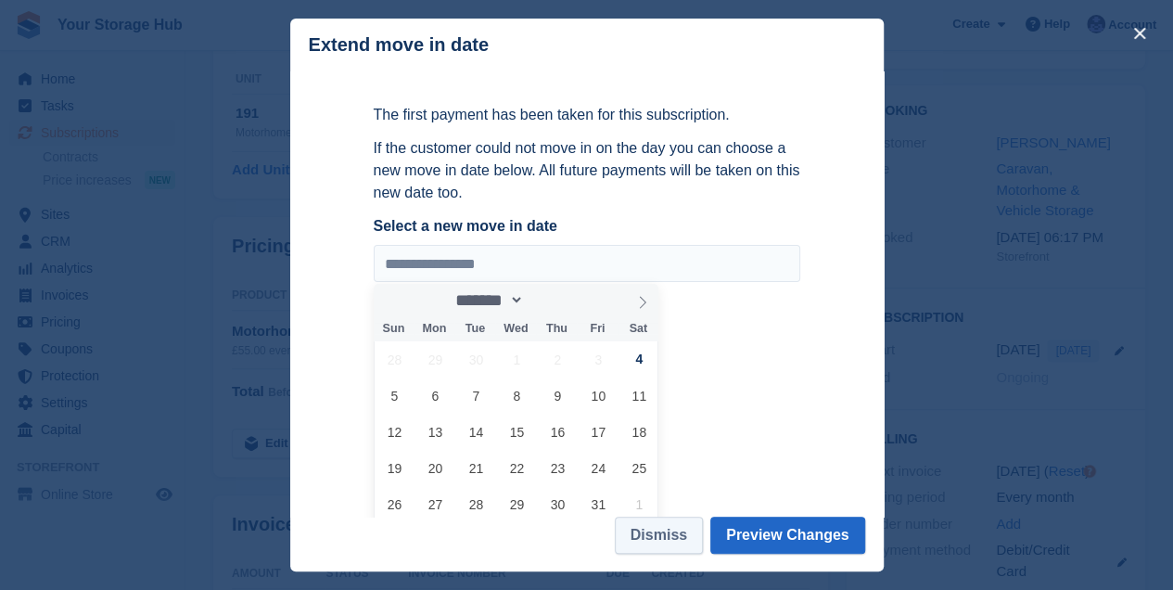 The image size is (1173, 590). I want to click on span: Thu, so click(557, 328).